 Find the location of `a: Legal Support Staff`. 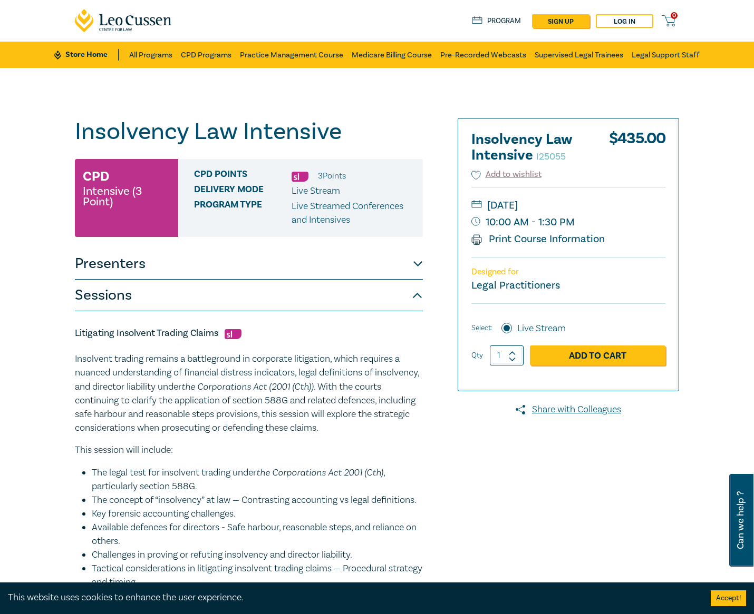

a: Legal Support Staff is located at coordinates (665, 55).